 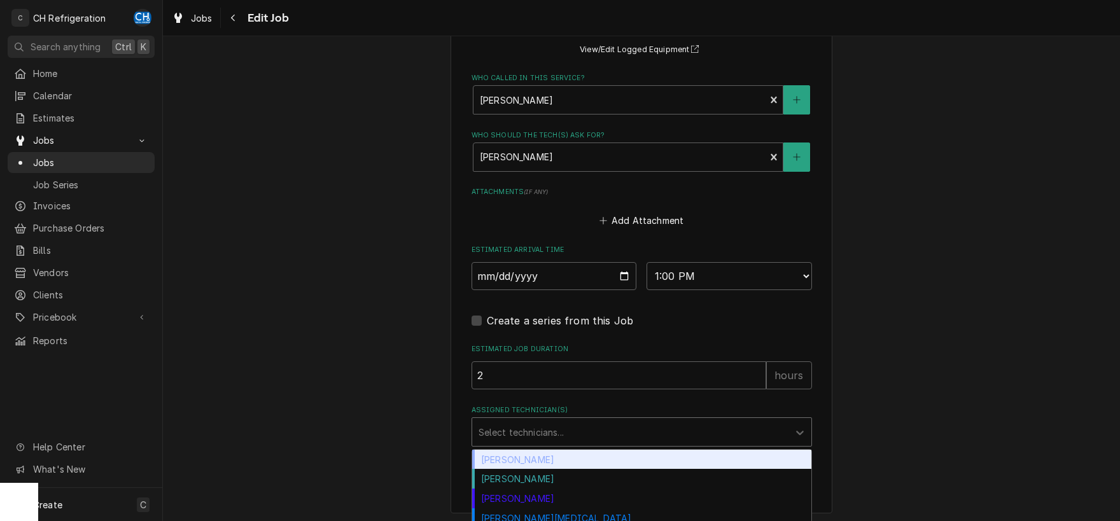 What do you see at coordinates (90, 73) in the screenshot?
I see `span: Home` at bounding box center [90, 73].